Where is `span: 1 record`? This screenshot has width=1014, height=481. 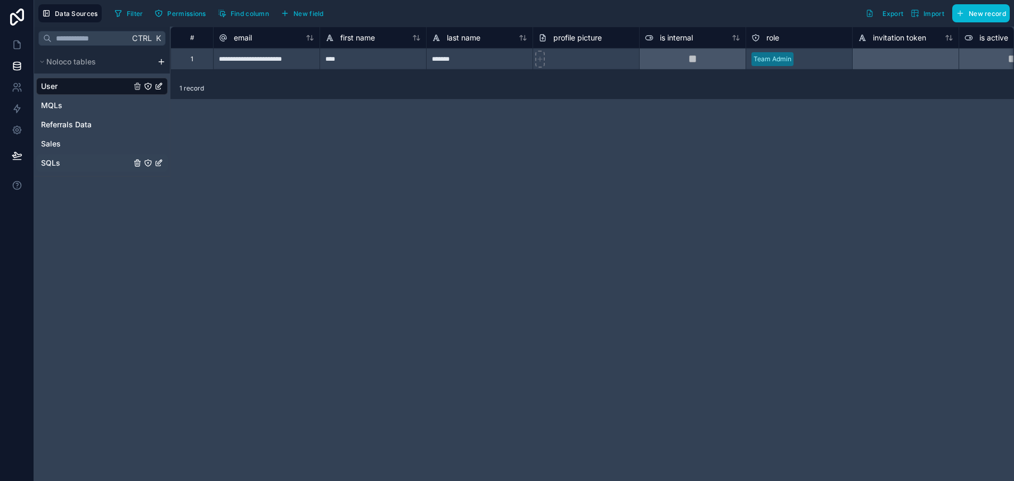
span: 1 record is located at coordinates (192, 88).